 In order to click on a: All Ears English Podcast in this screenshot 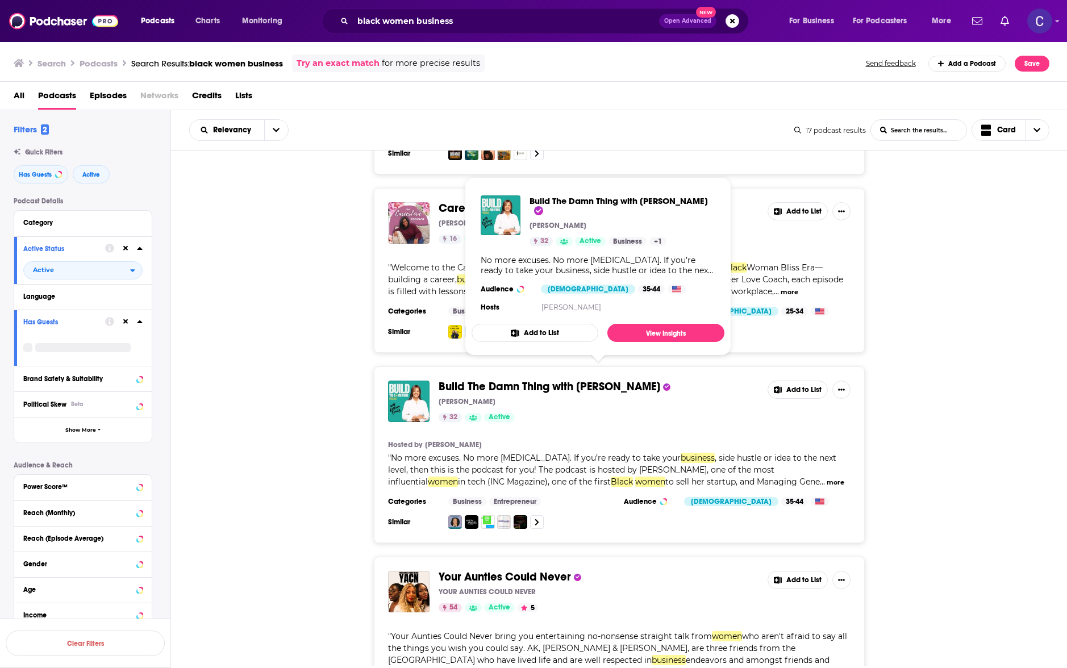, I will do `click(455, 332)`.